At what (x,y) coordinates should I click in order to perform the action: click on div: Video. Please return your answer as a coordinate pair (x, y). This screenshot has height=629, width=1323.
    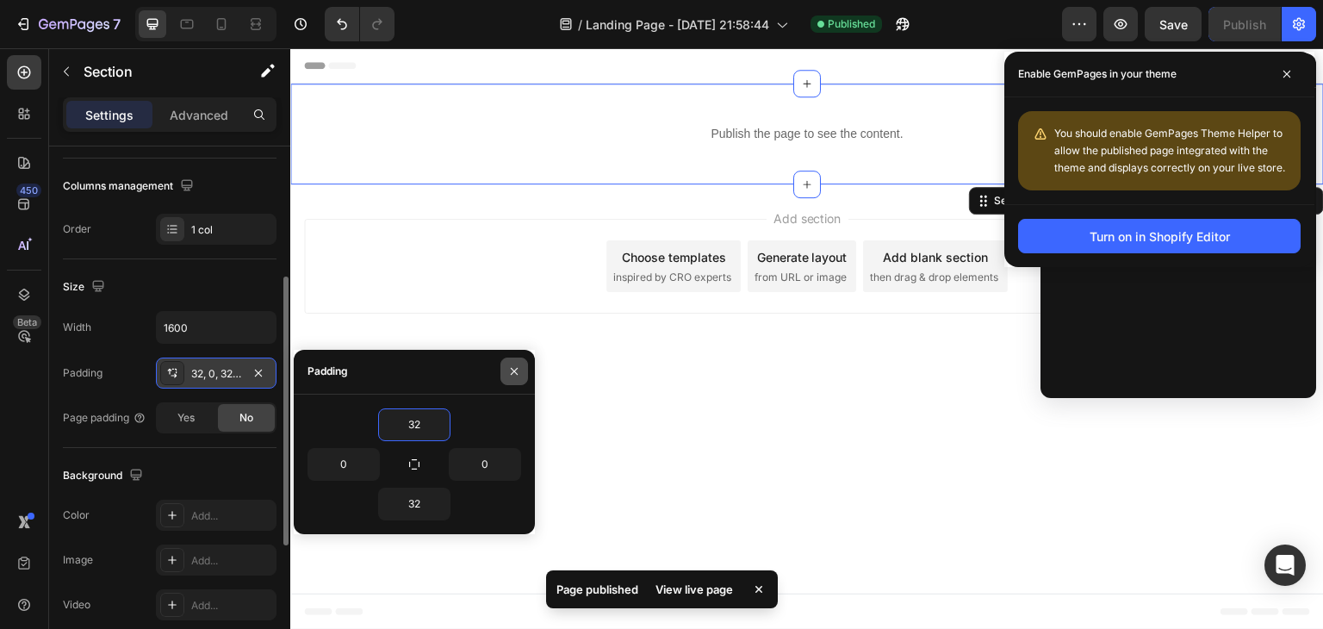
    Looking at the image, I should click on (77, 605).